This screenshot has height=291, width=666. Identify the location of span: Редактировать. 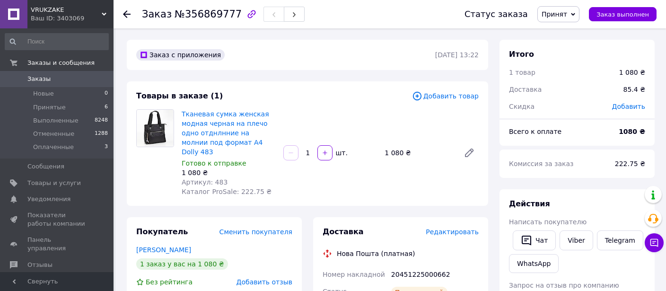
(452, 232).